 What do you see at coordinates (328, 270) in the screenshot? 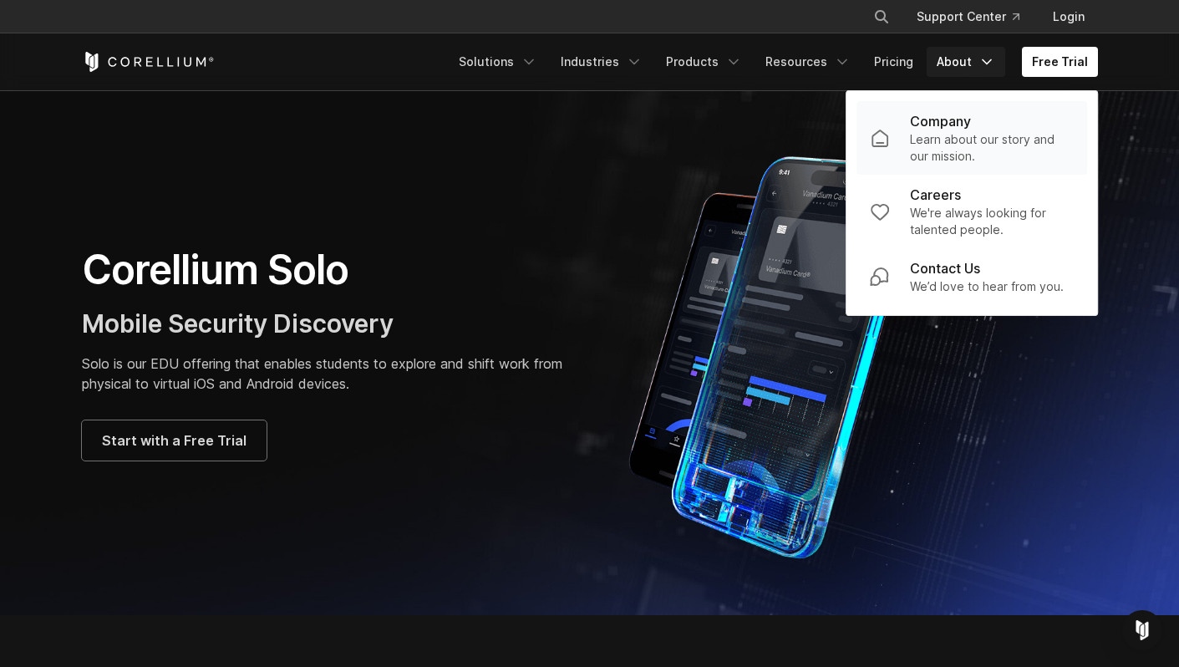
I see `h1: Corellium Solo` at bounding box center [328, 270].